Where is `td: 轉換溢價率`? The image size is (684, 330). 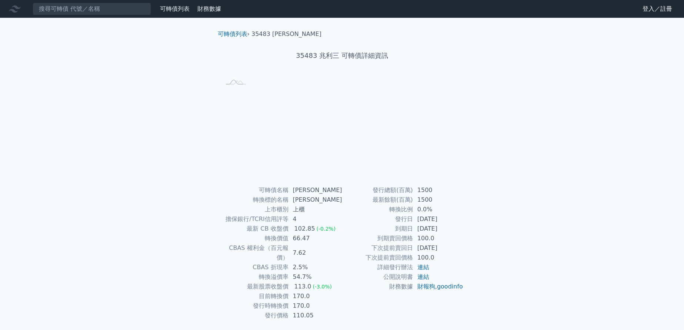
td: 轉換溢價率 is located at coordinates (255, 277).